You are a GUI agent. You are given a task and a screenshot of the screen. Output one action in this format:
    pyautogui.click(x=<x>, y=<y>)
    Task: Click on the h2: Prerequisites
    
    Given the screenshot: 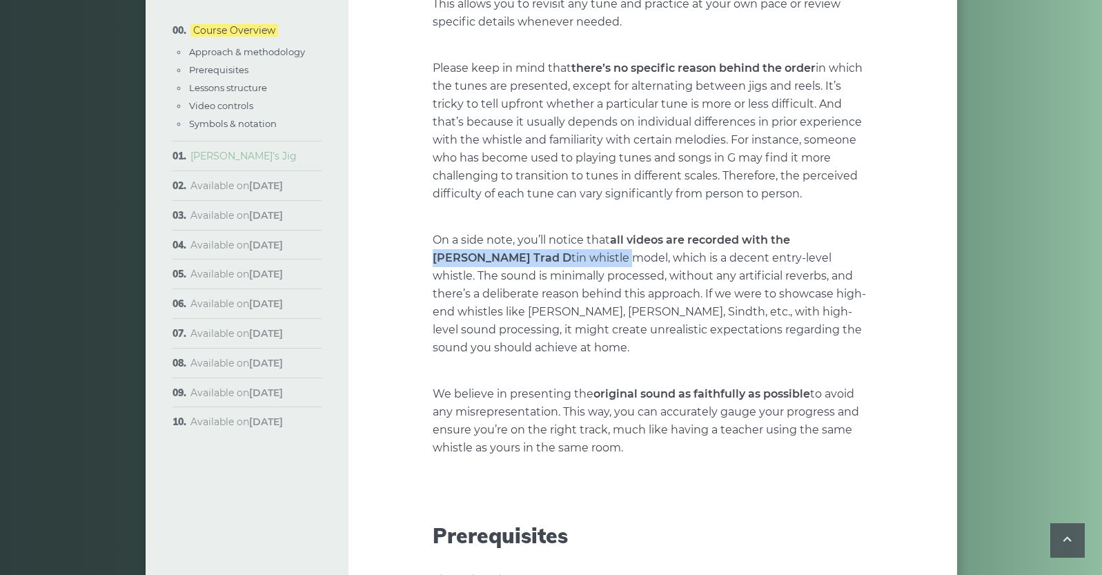 What is the action you would take?
    pyautogui.click(x=653, y=536)
    